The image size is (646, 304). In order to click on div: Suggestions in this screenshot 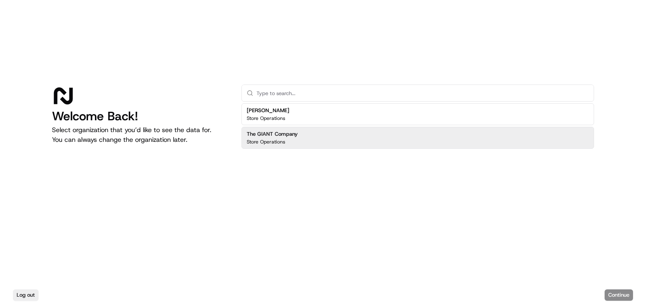, I will do `click(418, 126)`.